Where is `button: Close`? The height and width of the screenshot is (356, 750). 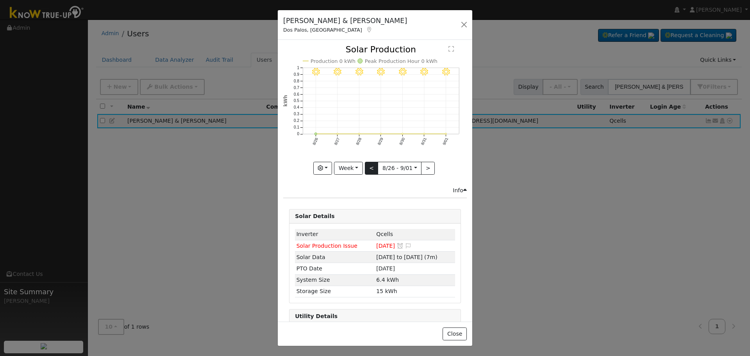
button: Close is located at coordinates (454, 334).